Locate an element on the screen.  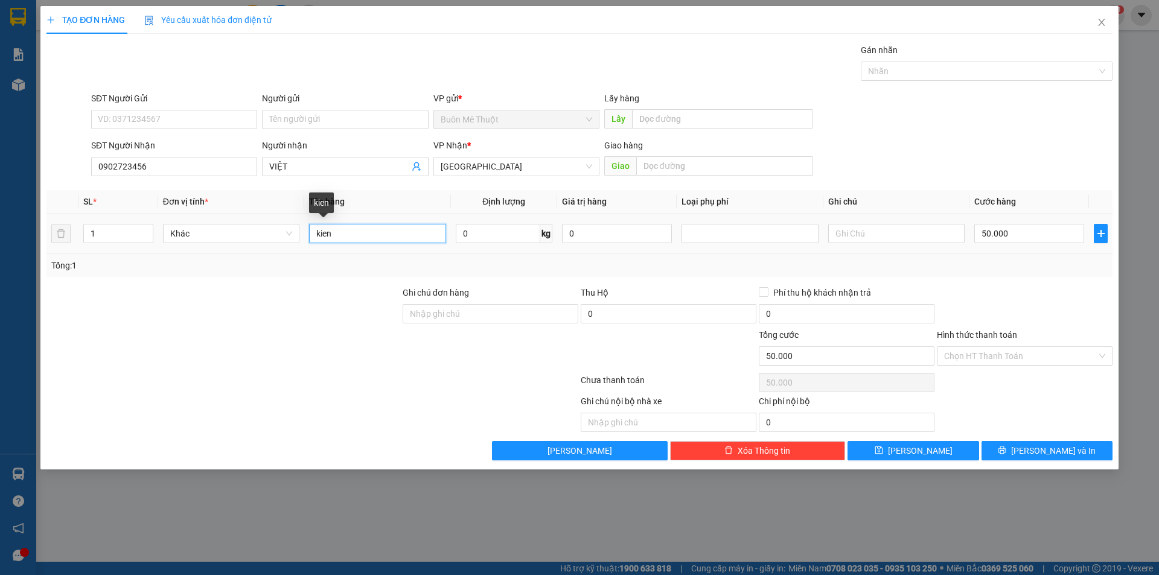
label: Gán nhãn is located at coordinates (879, 50).